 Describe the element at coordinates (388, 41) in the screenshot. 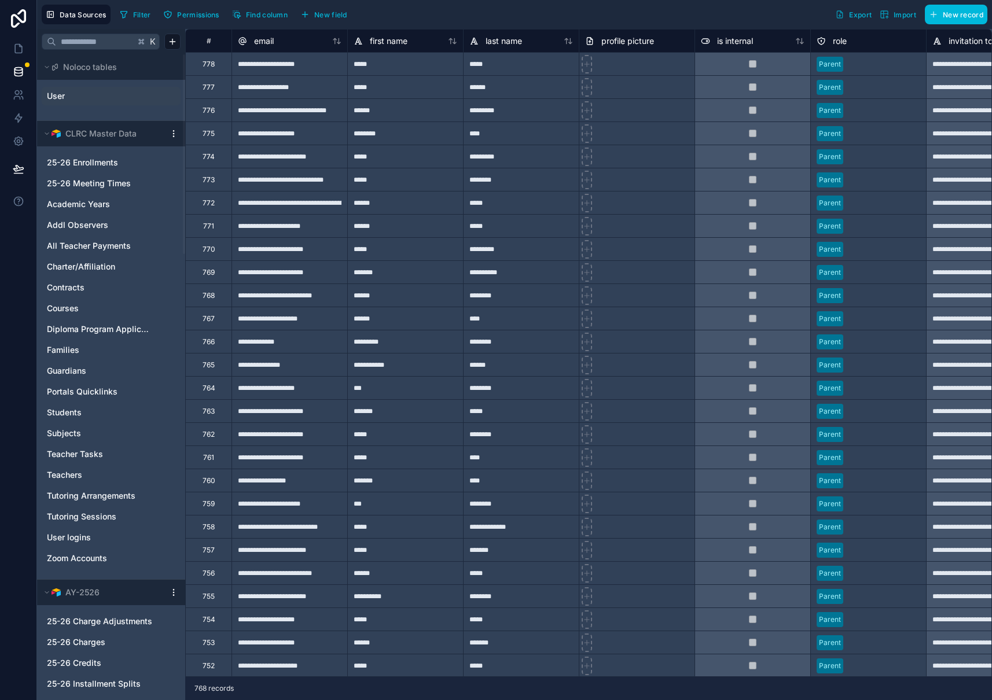

I see `span: first name` at that location.